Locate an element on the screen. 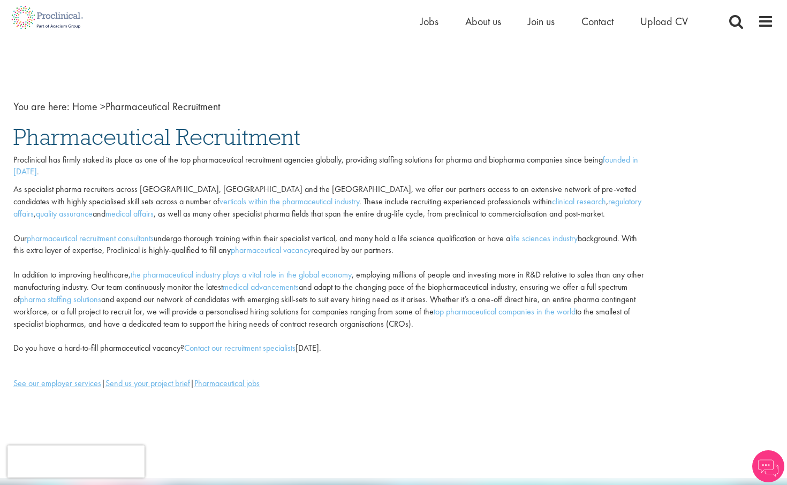 Image resolution: width=787 pixels, height=485 pixels. span: Join us is located at coordinates (541, 21).